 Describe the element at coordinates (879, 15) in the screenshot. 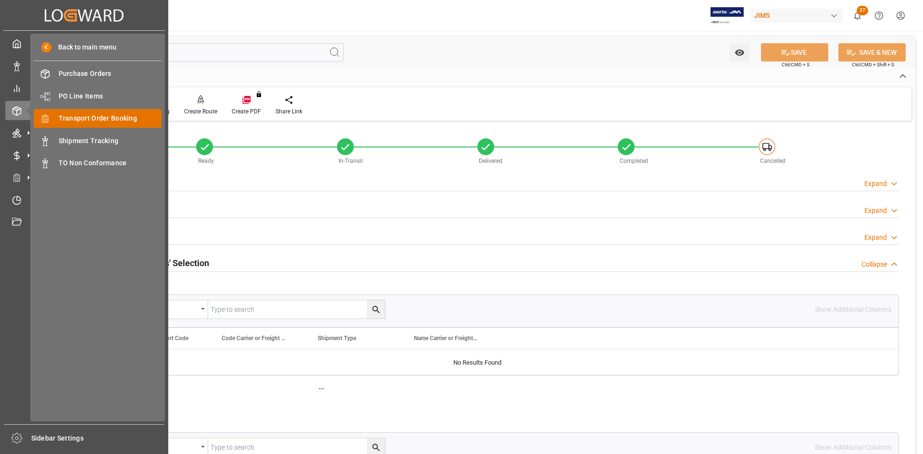

I see `button: Help Center` at that location.